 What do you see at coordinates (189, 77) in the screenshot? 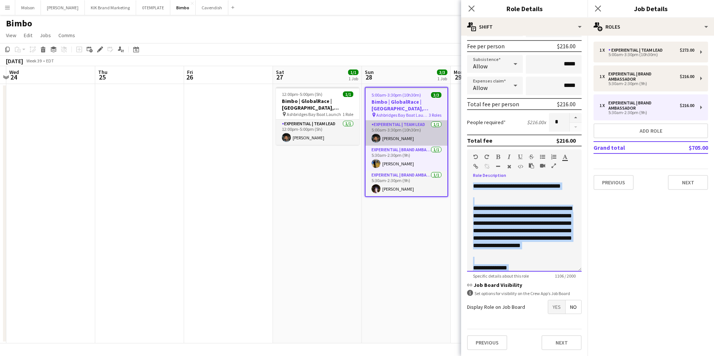
I see `span: 26` at bounding box center [189, 77].